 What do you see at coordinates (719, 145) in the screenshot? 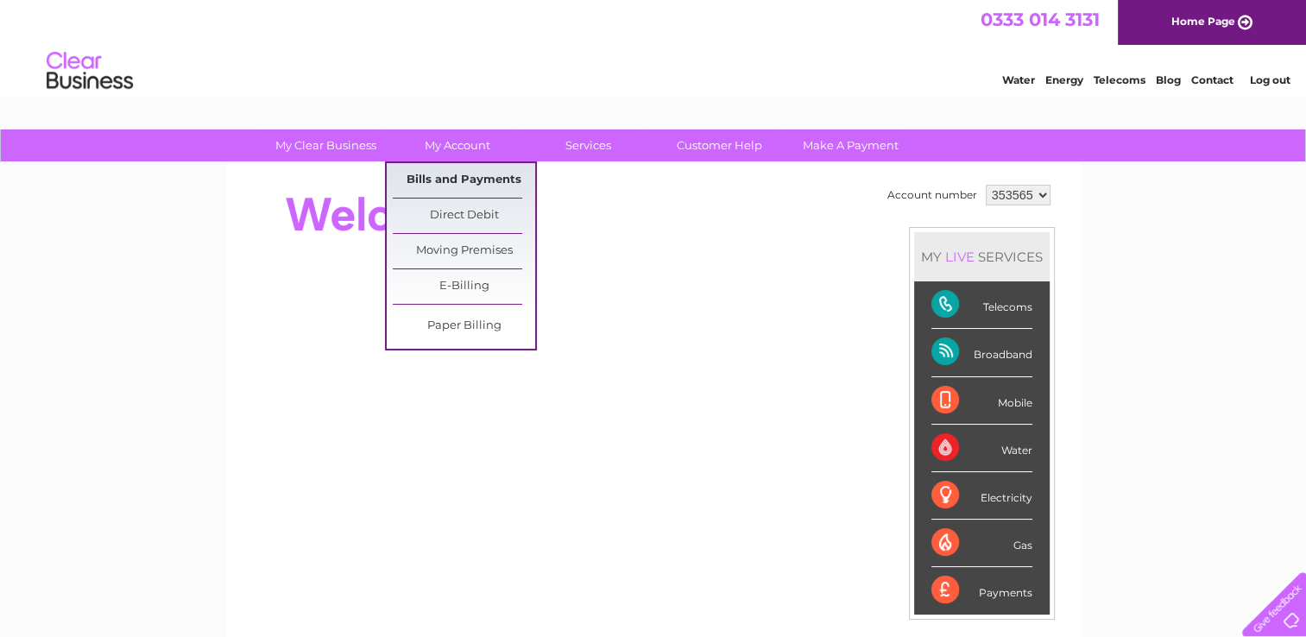
I see `a: Customer Help` at bounding box center [719, 145].